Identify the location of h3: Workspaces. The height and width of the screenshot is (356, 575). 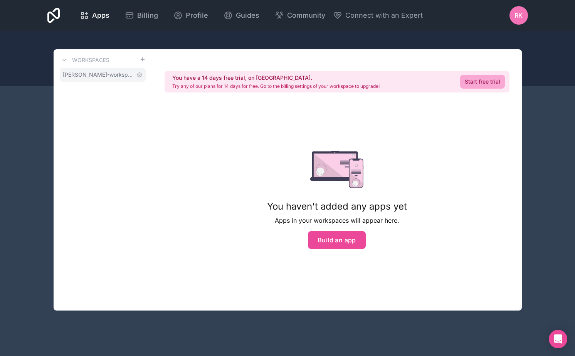
(91, 60).